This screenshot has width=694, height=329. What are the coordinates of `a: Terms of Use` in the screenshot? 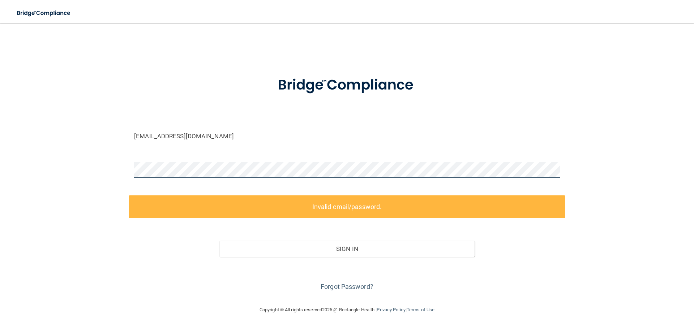 It's located at (421, 310).